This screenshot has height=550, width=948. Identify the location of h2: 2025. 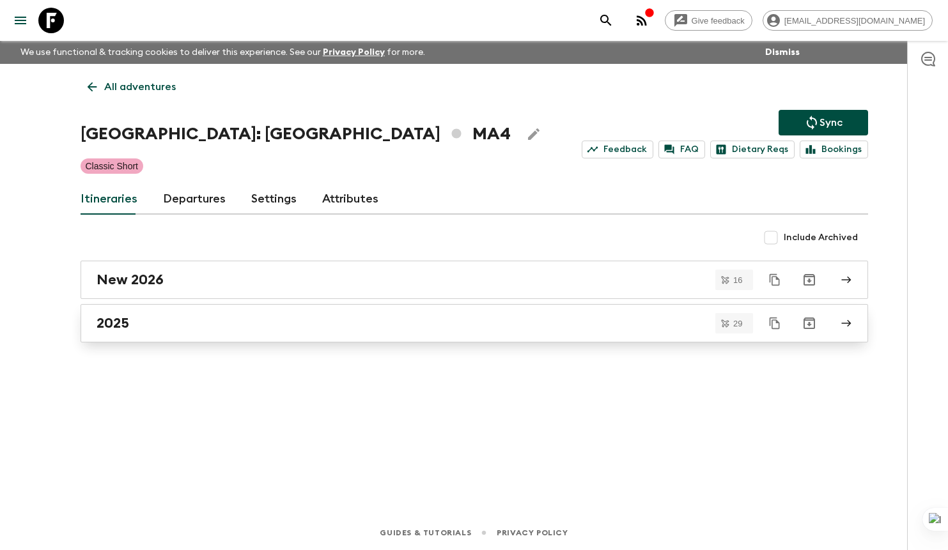
(113, 323).